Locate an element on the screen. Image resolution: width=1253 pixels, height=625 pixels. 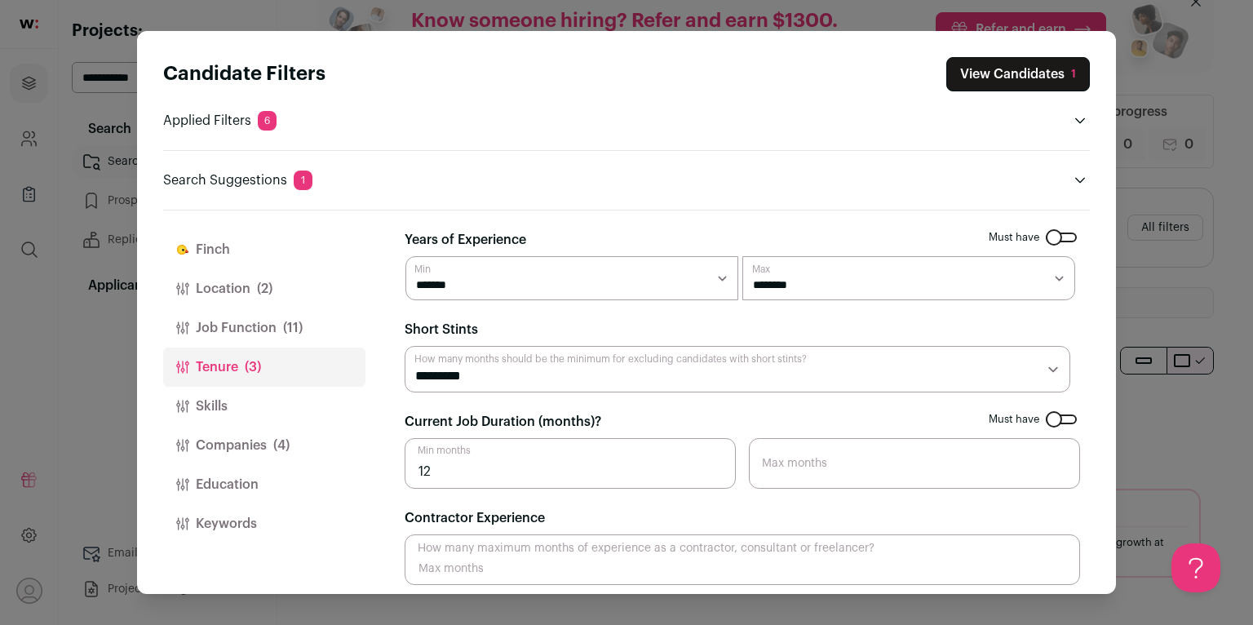
span: (4) is located at coordinates (282, 446).